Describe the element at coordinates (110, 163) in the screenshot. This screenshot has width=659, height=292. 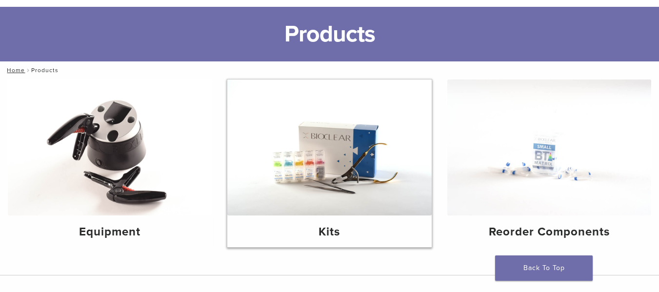
I see `a: Equipment` at that location.